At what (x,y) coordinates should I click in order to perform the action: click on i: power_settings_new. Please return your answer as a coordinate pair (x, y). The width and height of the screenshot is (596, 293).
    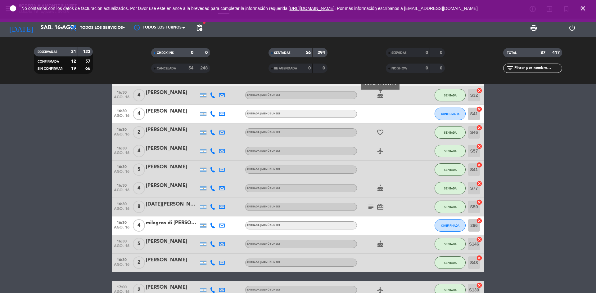
    Looking at the image, I should click on (572, 28).